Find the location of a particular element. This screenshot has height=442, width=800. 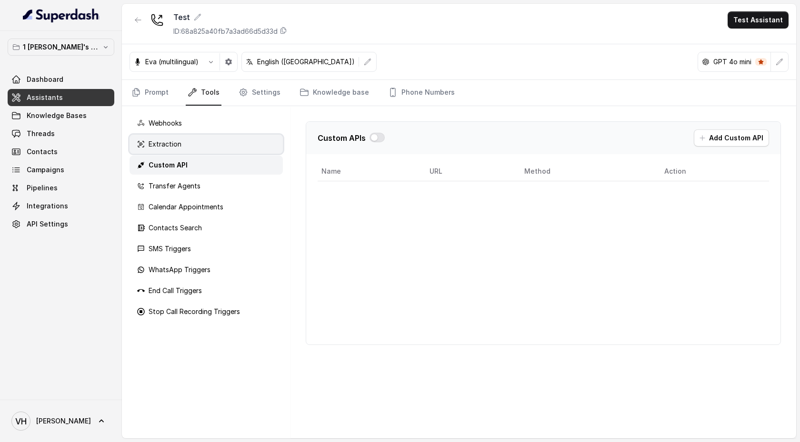

text: VH is located at coordinates (21, 421).